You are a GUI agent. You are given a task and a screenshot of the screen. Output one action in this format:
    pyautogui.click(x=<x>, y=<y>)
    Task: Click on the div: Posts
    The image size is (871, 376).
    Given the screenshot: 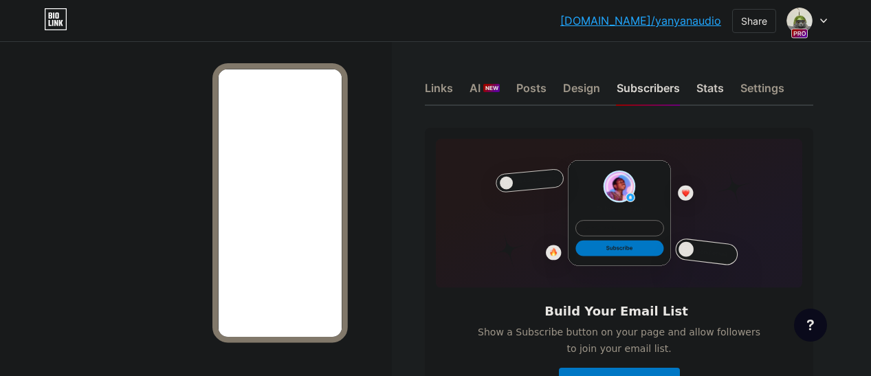 What is the action you would take?
    pyautogui.click(x=531, y=92)
    